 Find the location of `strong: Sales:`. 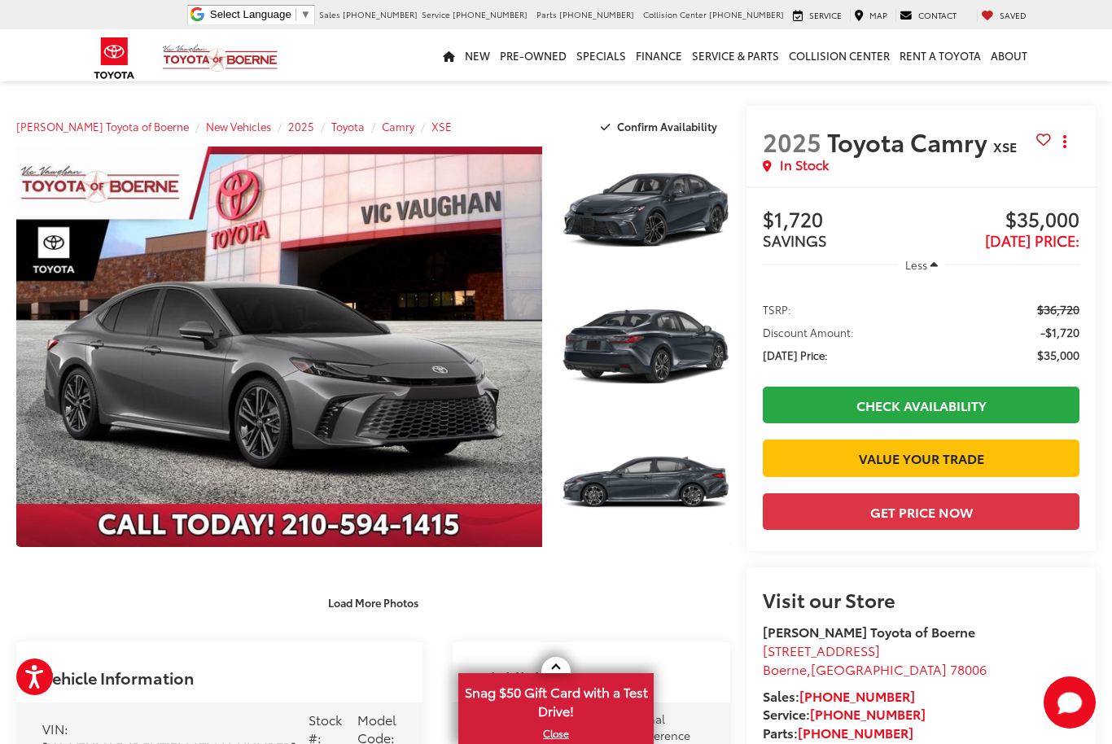

strong: Sales: is located at coordinates (838, 695).